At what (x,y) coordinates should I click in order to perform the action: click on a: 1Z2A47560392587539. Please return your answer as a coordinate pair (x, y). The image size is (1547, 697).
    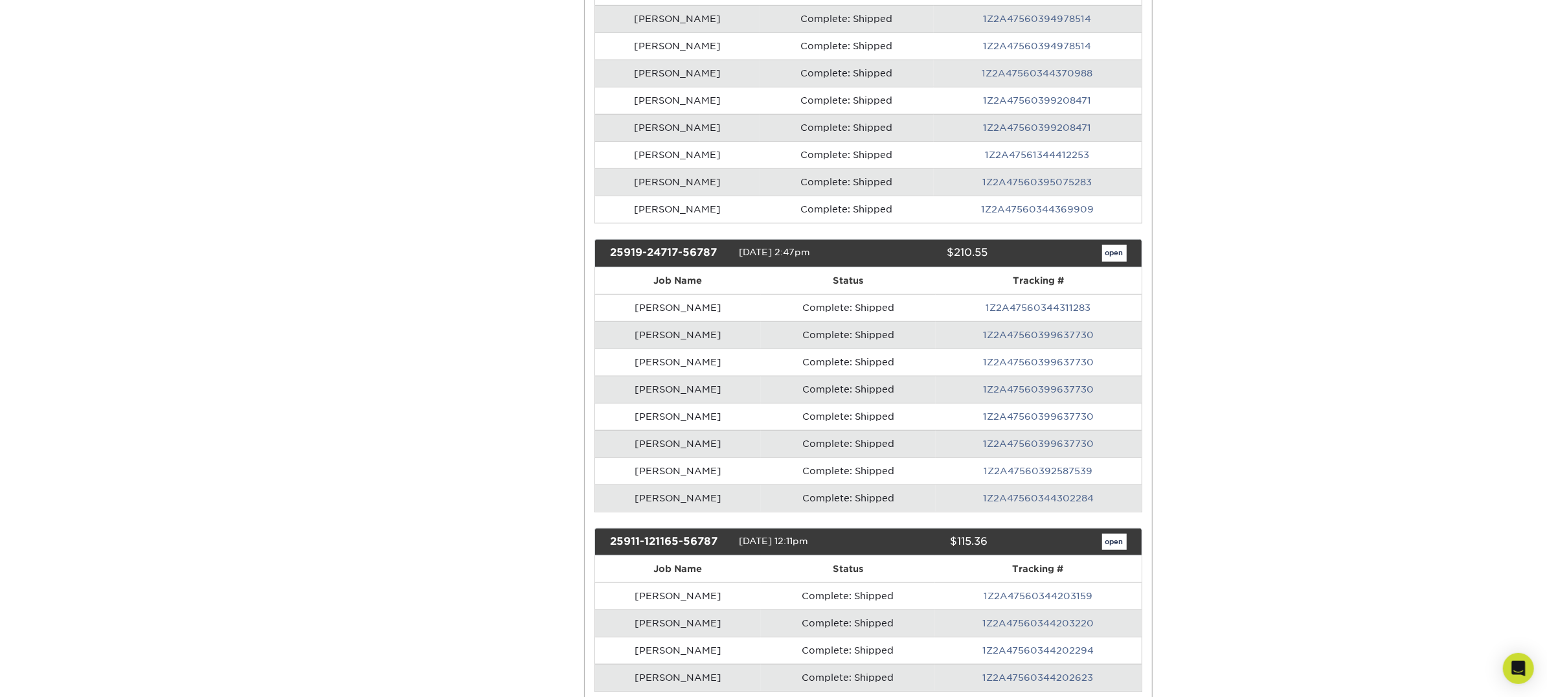
    Looking at the image, I should click on (1039, 471).